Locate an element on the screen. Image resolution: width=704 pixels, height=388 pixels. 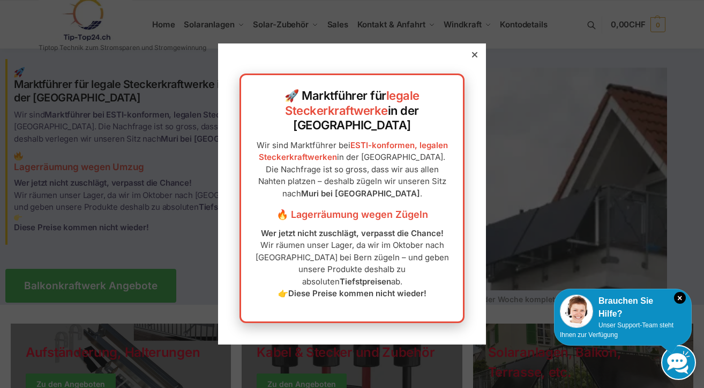
strong: Diese Preise kommen nicht wieder! is located at coordinates (357, 293).